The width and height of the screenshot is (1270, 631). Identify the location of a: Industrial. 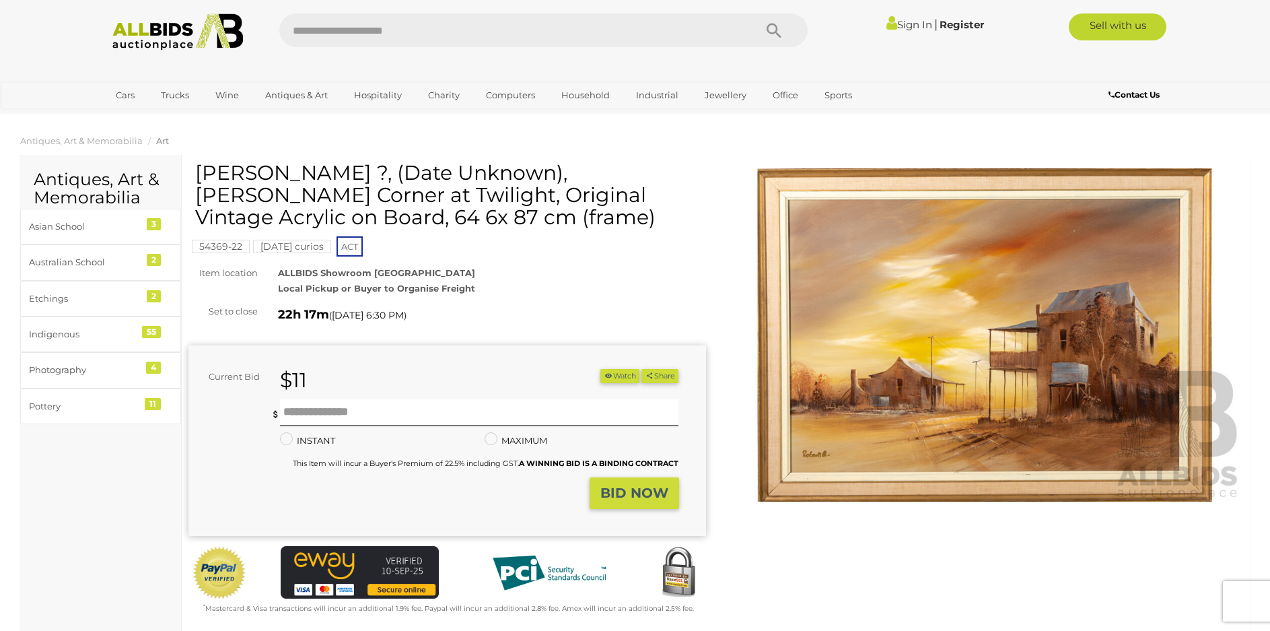
(657, 95).